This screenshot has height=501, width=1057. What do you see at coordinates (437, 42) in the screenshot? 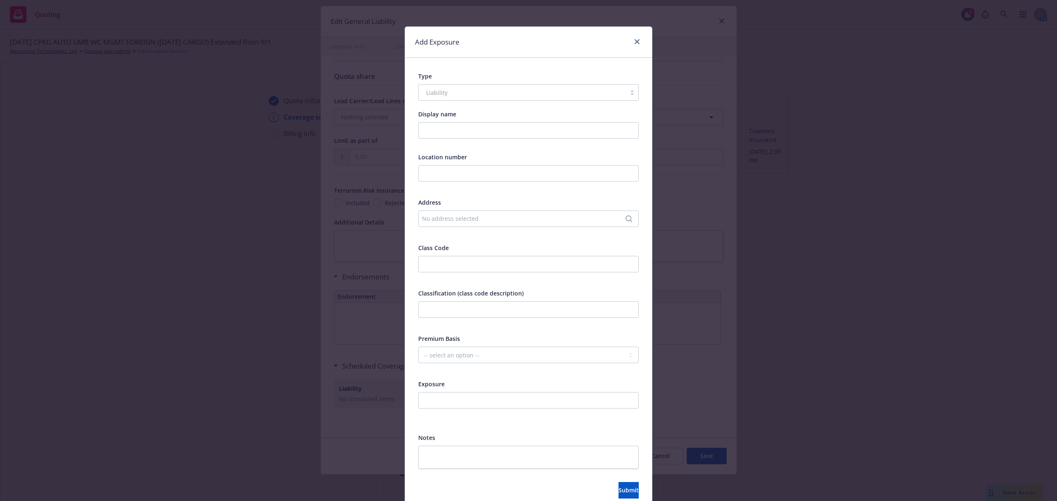
I see `h1: Add Exposure` at bounding box center [437, 42].